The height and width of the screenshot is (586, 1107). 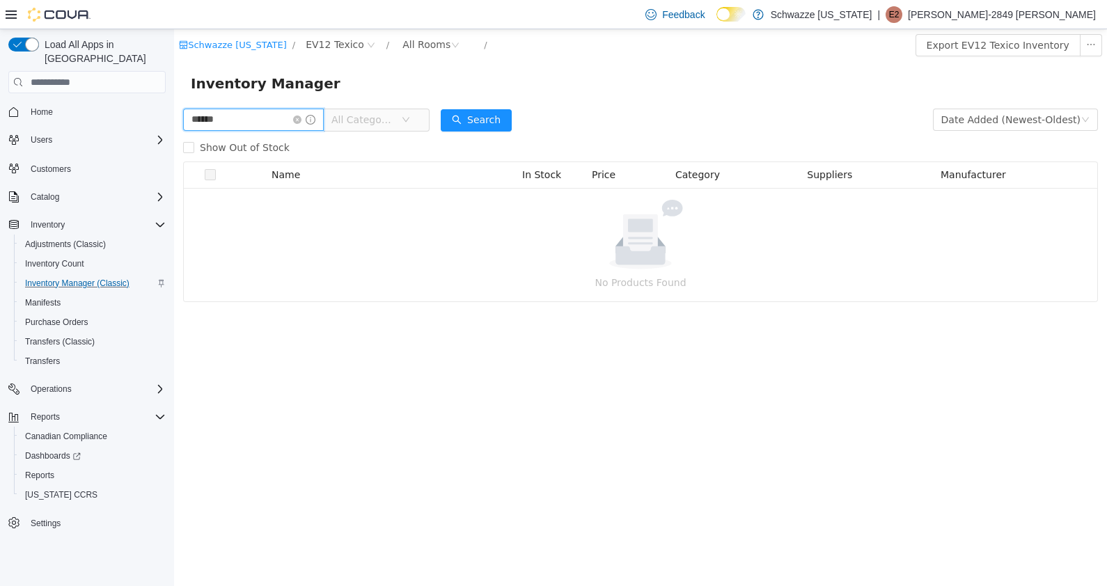 What do you see at coordinates (70, 118) in the screenshot?
I see `span: Show Out of Stock` at bounding box center [70, 118].